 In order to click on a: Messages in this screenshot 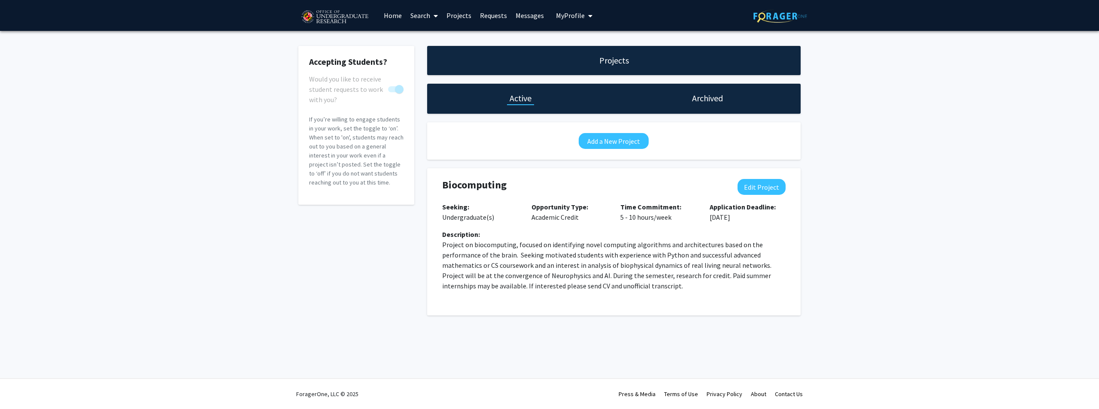, I will do `click(530, 15)`.